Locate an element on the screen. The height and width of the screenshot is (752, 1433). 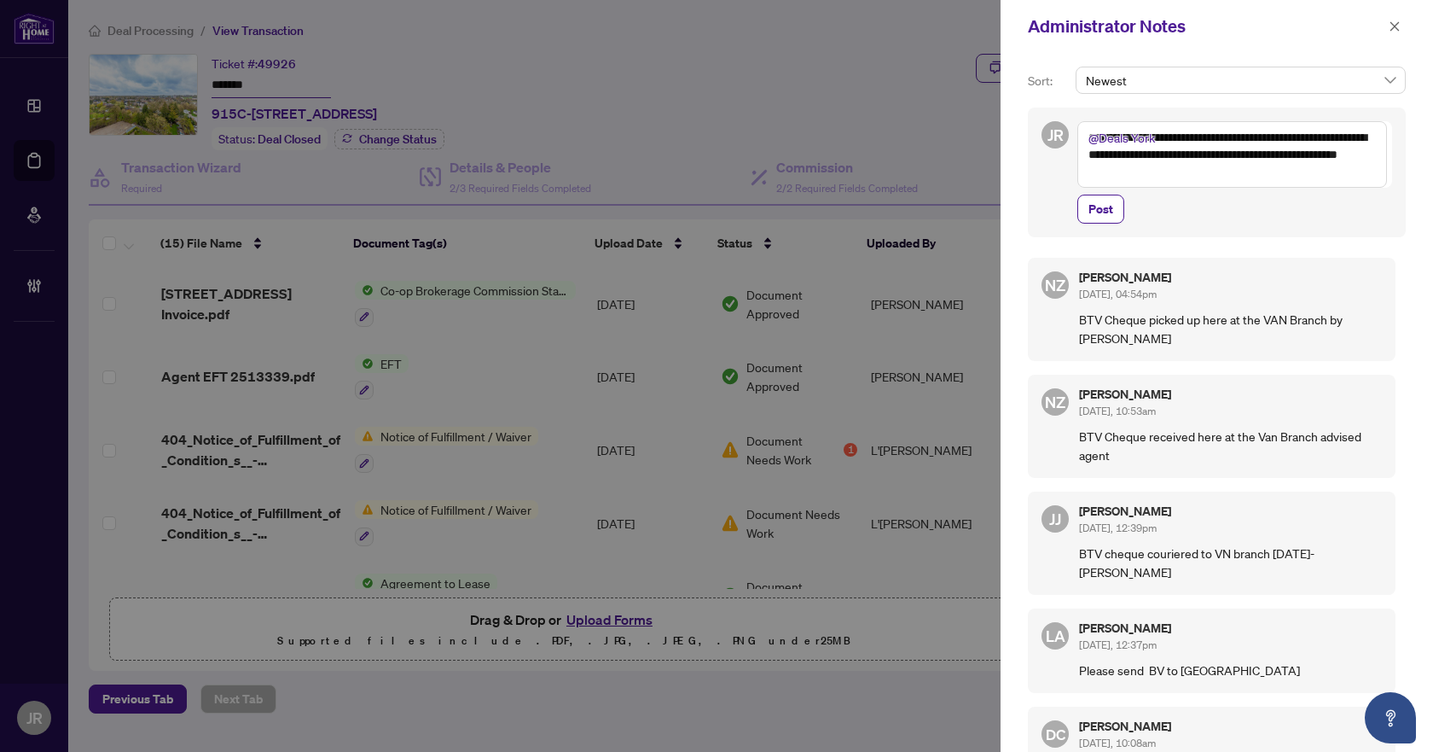
p: BTV Cheque received here at the Van Branch advised agent is located at coordinates (1230, 445).